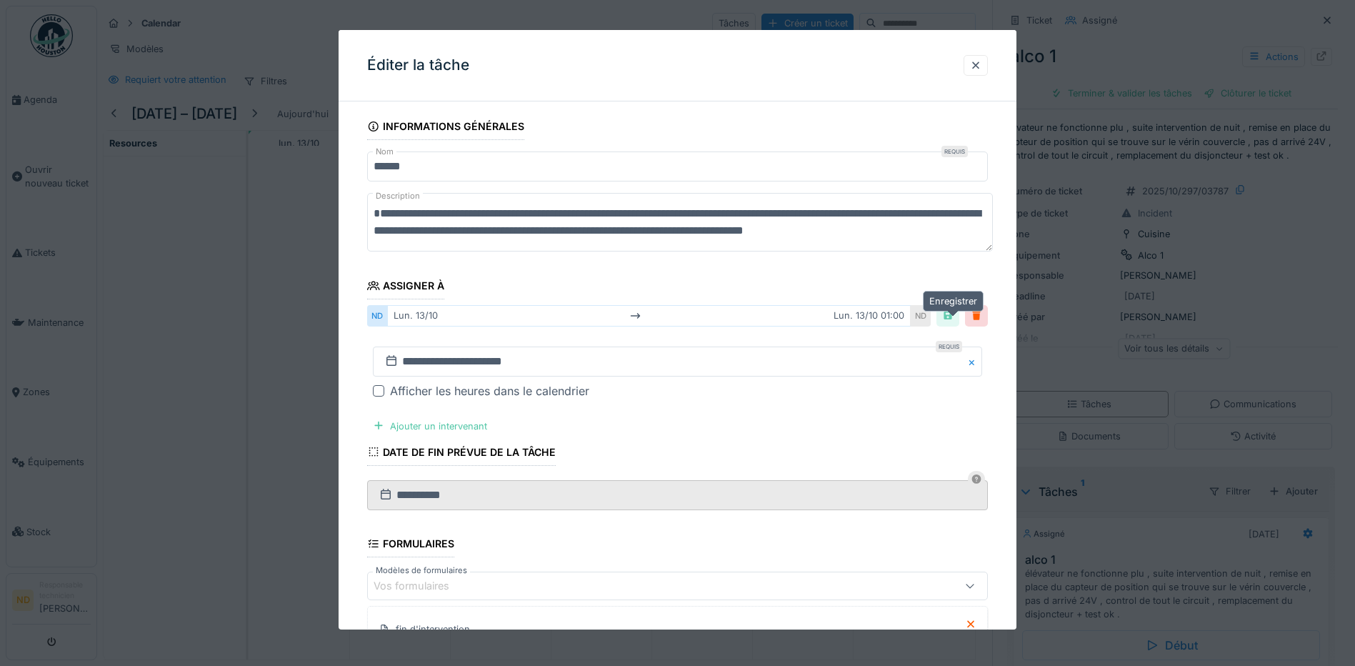  Describe the element at coordinates (462, 454) in the screenshot. I see `div: Date de fin prévue de la tâche` at that location.